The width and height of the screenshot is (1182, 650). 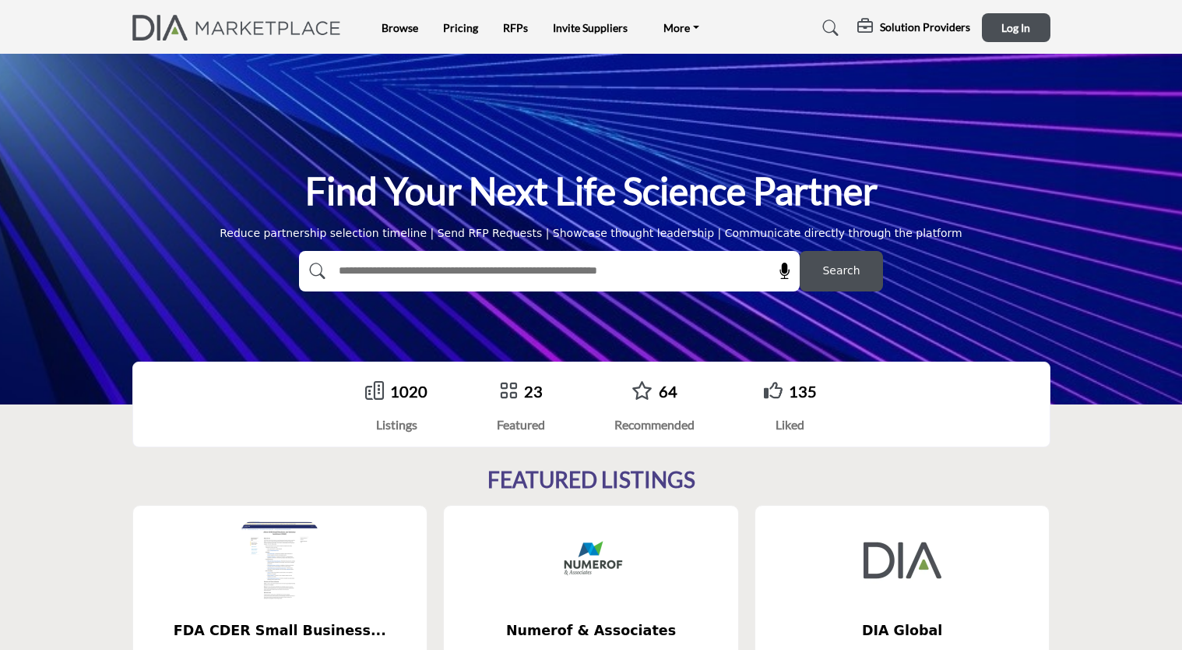 What do you see at coordinates (591, 480) in the screenshot?
I see `h2: FEATURED LISTINGS` at bounding box center [591, 480].